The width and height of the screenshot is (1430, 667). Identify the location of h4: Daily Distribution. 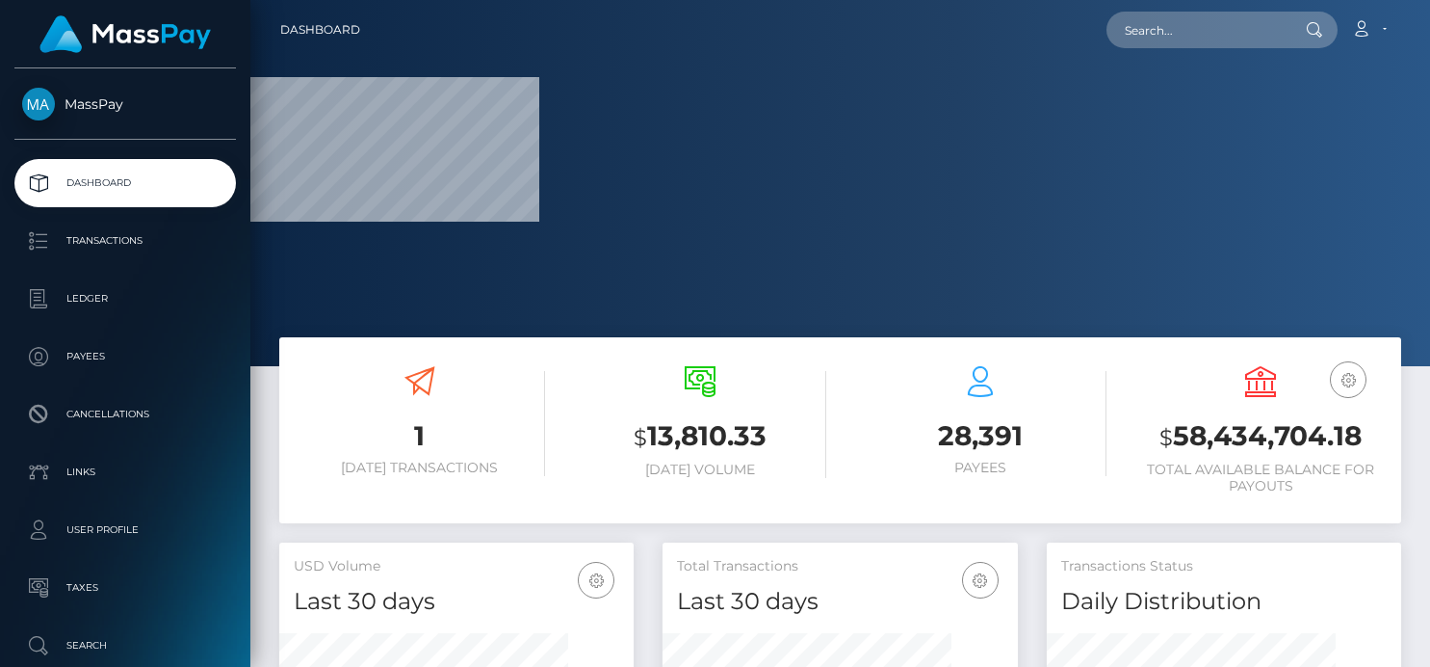
(1224, 601).